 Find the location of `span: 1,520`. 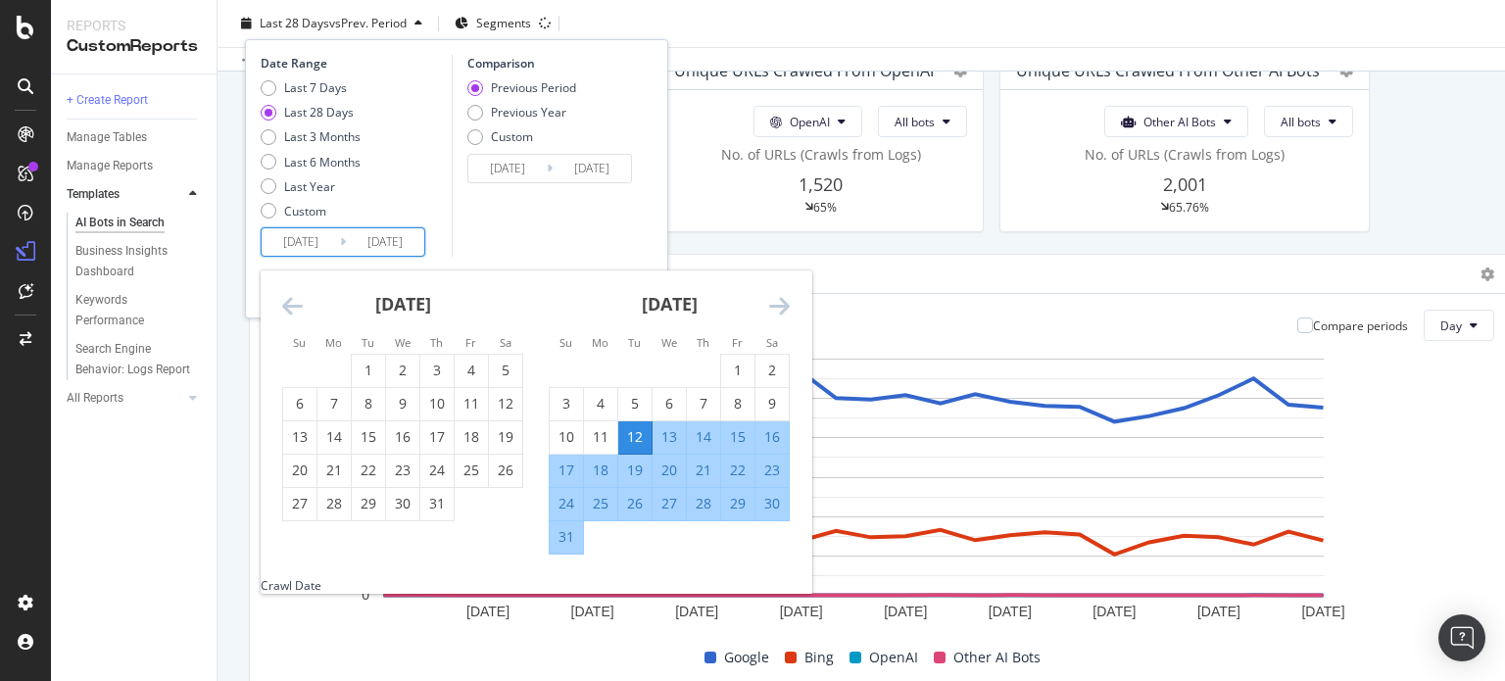

span: 1,520 is located at coordinates (820, 184).